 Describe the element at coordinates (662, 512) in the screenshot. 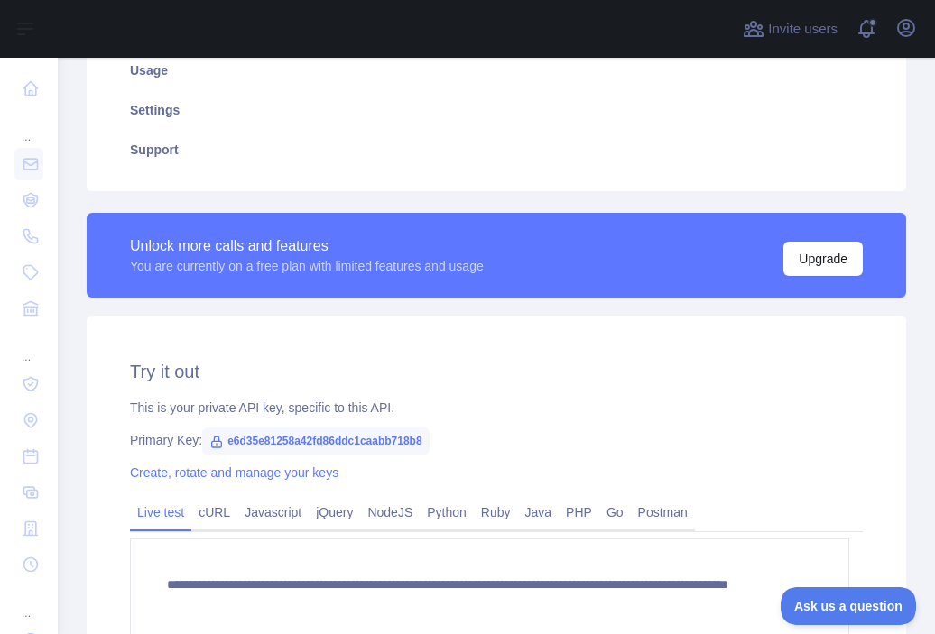

I see `a: Postman` at that location.